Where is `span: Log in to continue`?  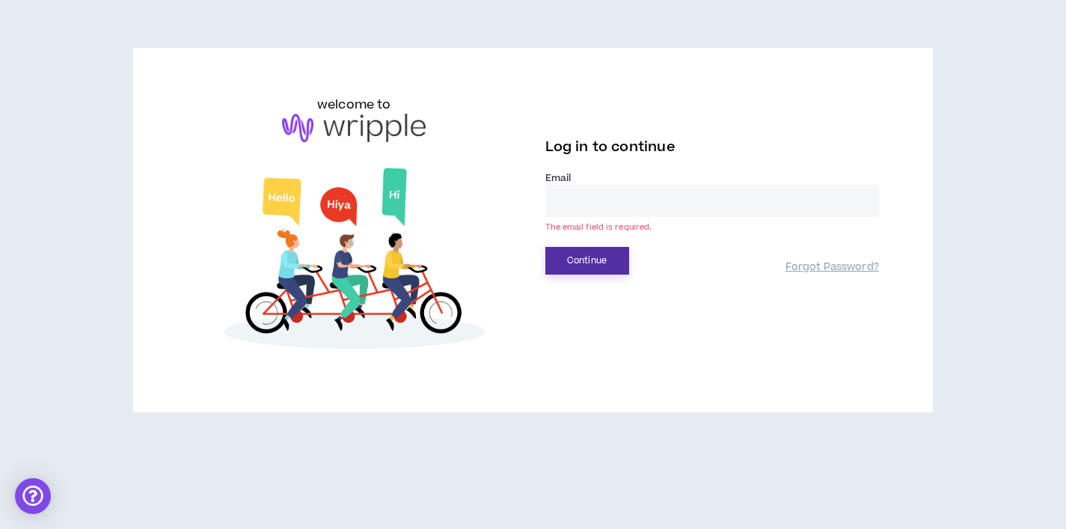 span: Log in to continue is located at coordinates (610, 147).